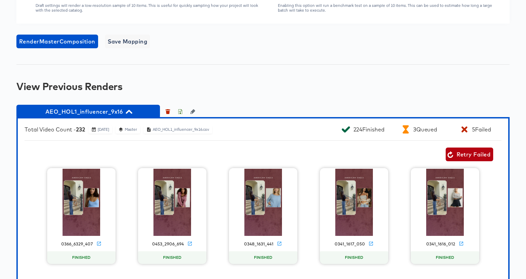 The width and height of the screenshot is (526, 279). Describe the element at coordinates (388, 8) in the screenshot. I see `div: Enabling this option will run a benchmark test on a sample of 10 items. This can be used to estim...` at that location.